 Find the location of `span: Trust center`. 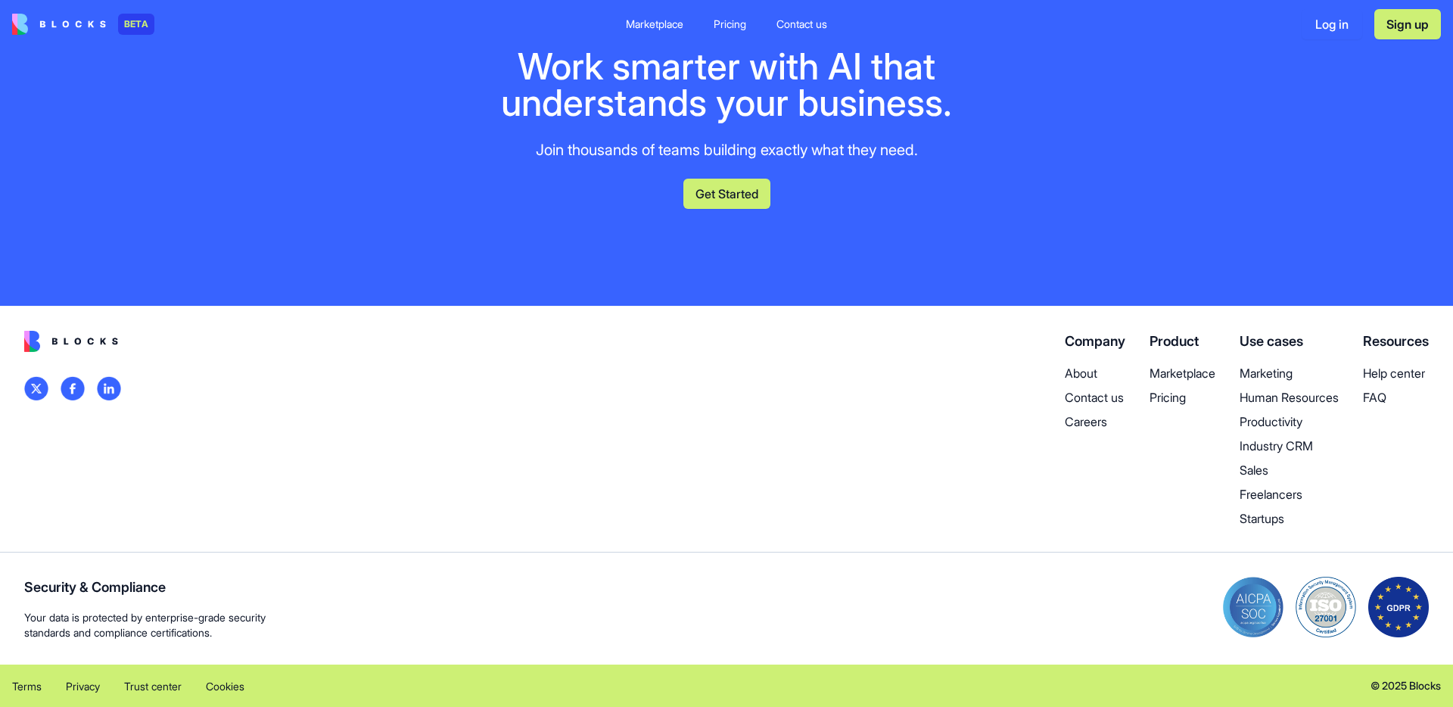

span: Trust center is located at coordinates (153, 686).